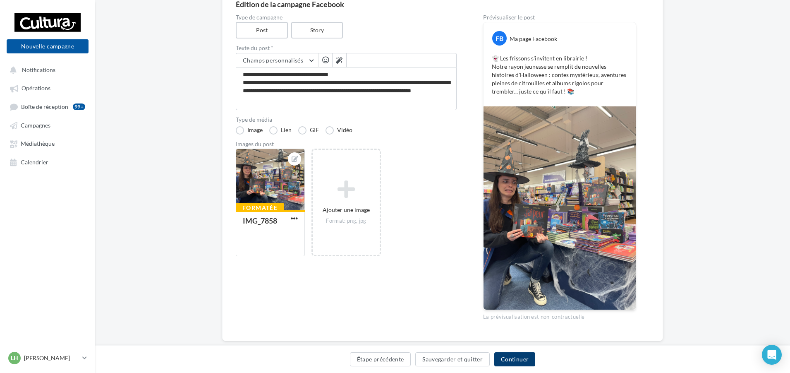  Describe the element at coordinates (559, 75) in the screenshot. I see `p: 👻 Les frissons s'invitent en librairie ! Notre rayon jeunesse se remplit de nouvelles histoires d...` at that location.